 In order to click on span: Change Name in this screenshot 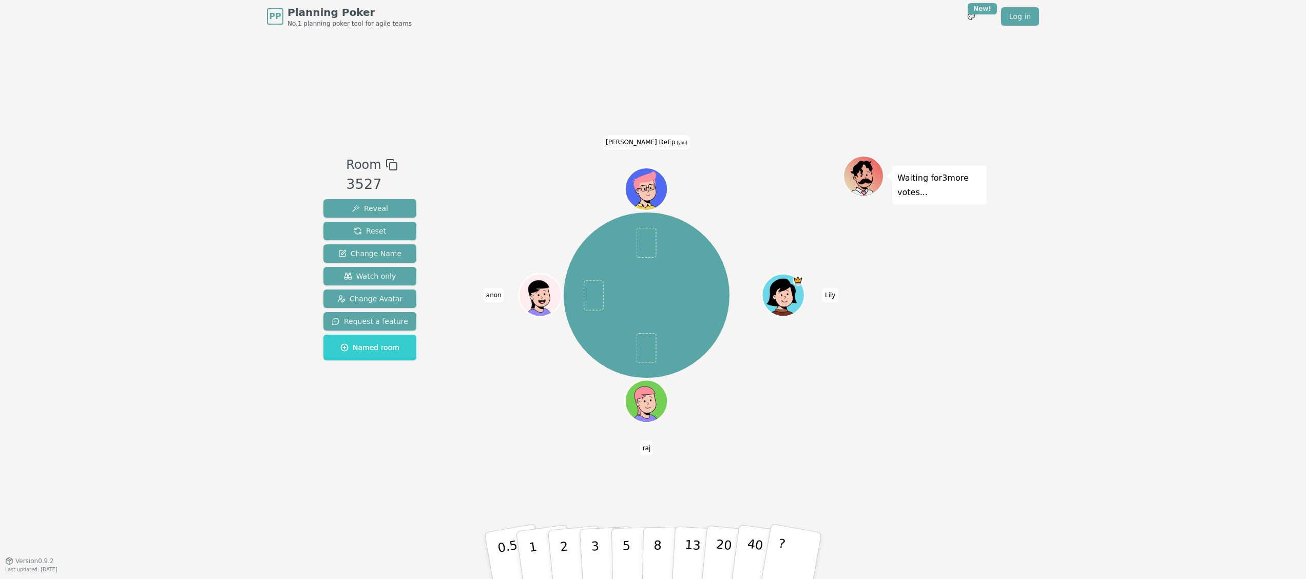, I will do `click(370, 254)`.